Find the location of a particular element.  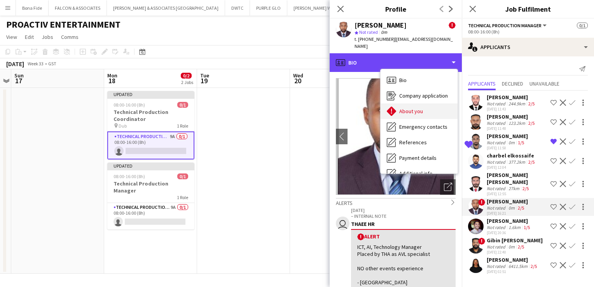

button: PURPLE GLO is located at coordinates (269, 8).